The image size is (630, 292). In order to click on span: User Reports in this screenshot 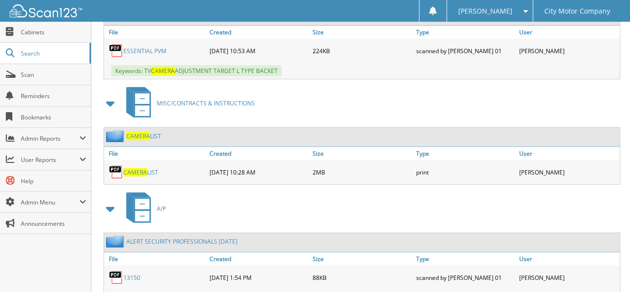, I will do `click(50, 160)`.